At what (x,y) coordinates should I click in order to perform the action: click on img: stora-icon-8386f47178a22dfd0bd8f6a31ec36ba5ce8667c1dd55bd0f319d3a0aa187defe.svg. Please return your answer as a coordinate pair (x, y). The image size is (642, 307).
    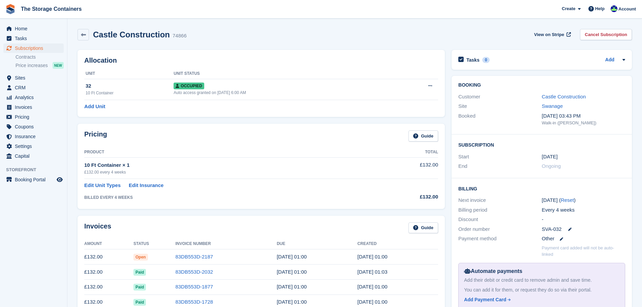
    Looking at the image, I should click on (10, 9).